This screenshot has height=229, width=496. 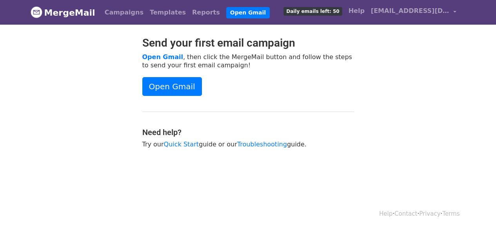 What do you see at coordinates (181, 144) in the screenshot?
I see `a: Quick Start` at bounding box center [181, 144].